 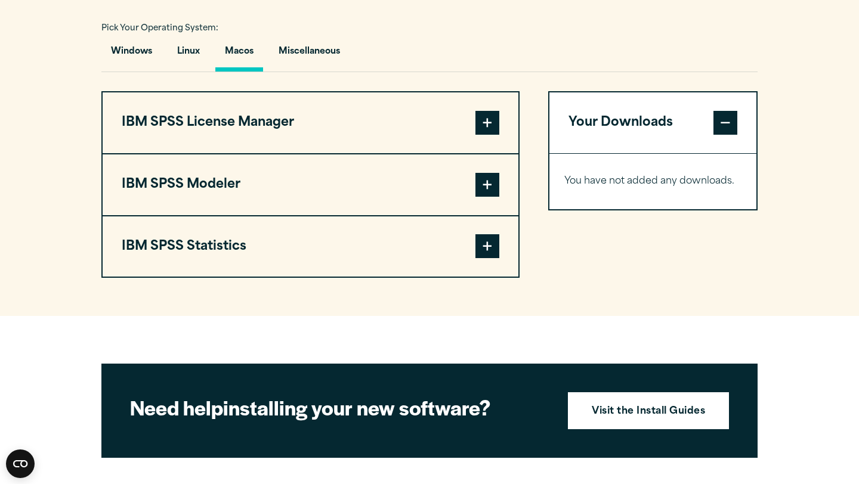 What do you see at coordinates (339, 407) in the screenshot?
I see `h2: installing your new software?` at bounding box center [339, 407].